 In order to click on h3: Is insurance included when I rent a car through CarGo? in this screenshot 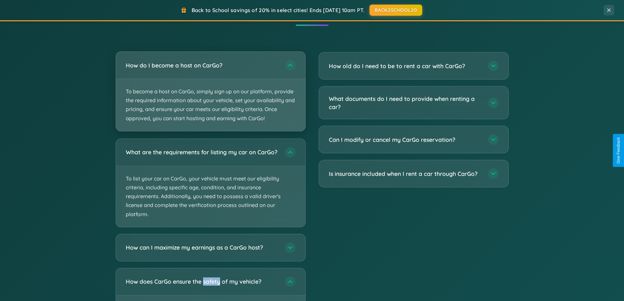, I will do `click(405, 174)`.